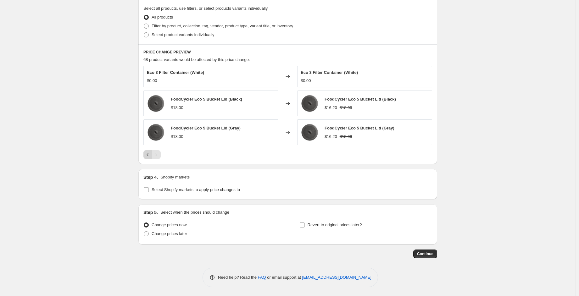 This screenshot has width=579, height=296. I want to click on span: Continue, so click(425, 254).